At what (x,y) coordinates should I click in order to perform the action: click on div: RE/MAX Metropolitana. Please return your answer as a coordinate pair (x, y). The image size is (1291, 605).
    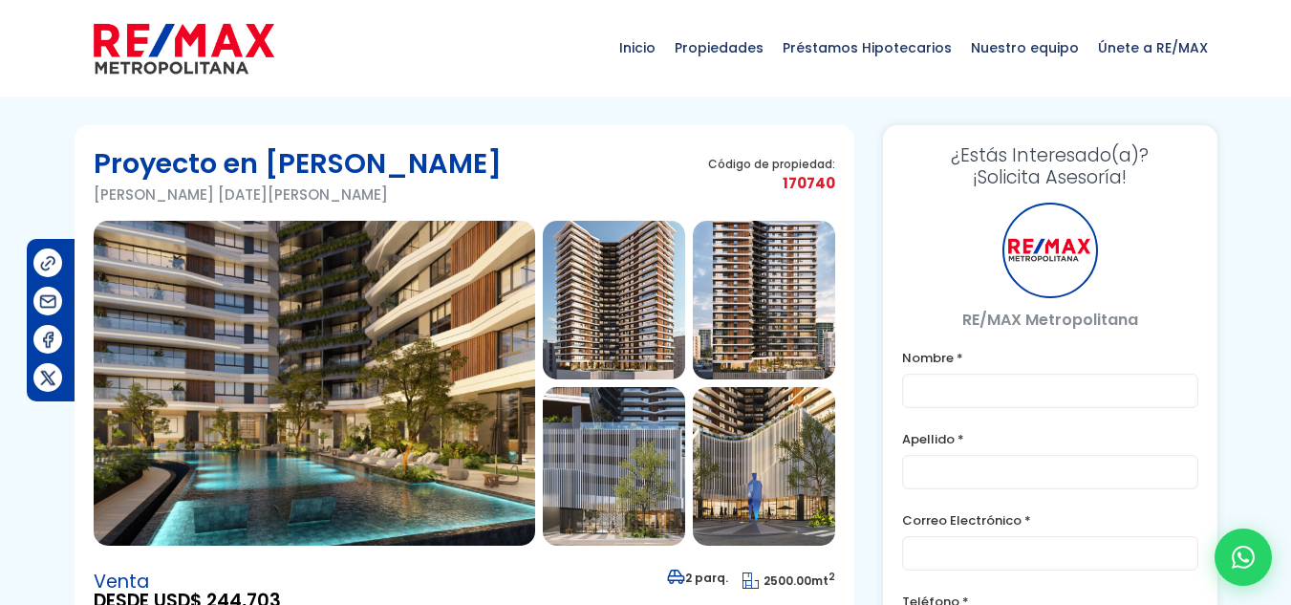
    Looking at the image, I should click on (1050, 250).